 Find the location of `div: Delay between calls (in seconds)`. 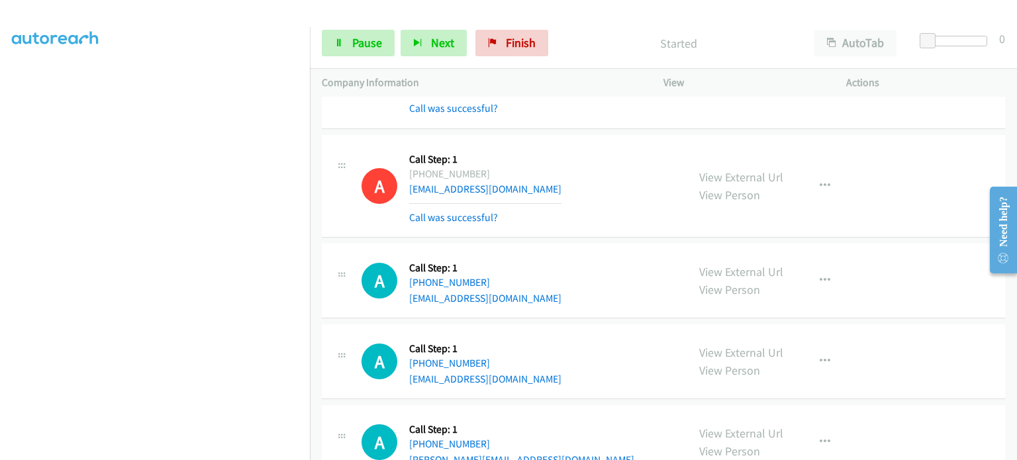

div: Delay between calls (in seconds) is located at coordinates (956, 41).